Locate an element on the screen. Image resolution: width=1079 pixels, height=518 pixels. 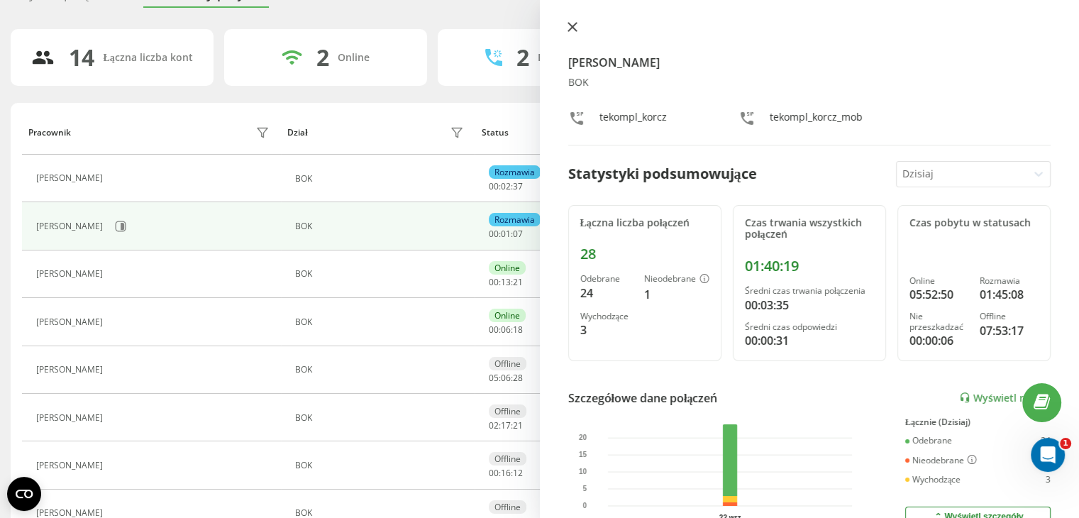
button: Open CMP widget is located at coordinates (24, 494).